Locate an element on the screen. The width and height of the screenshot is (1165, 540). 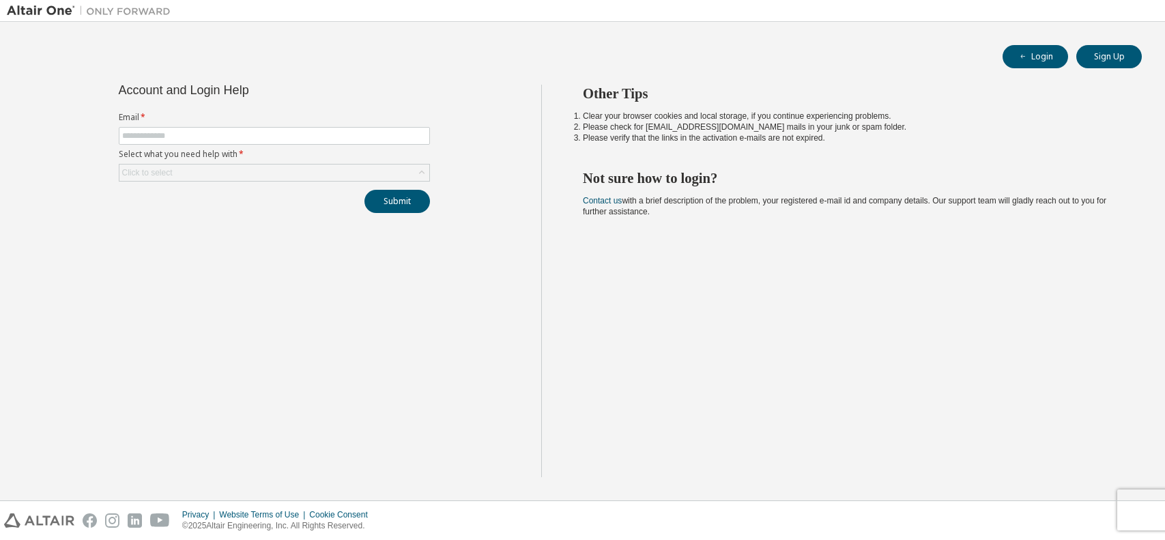
div: Account and Login Help is located at coordinates (243, 90).